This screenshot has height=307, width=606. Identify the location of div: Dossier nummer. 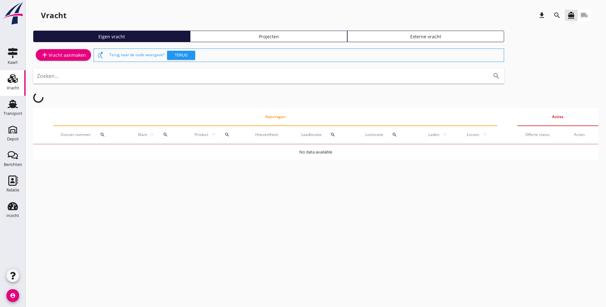
(91, 135).